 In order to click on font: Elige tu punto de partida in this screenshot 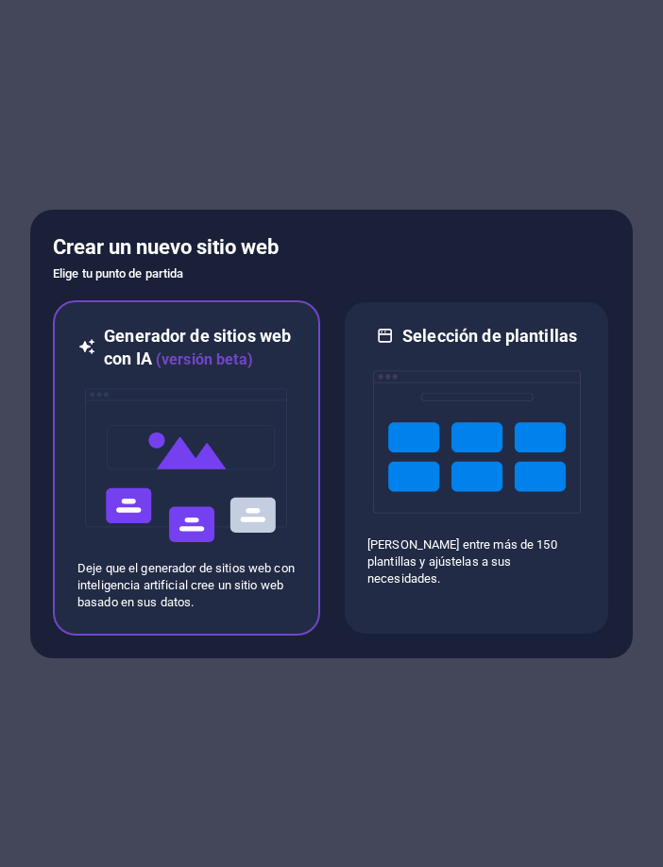, I will do `click(118, 273)`.